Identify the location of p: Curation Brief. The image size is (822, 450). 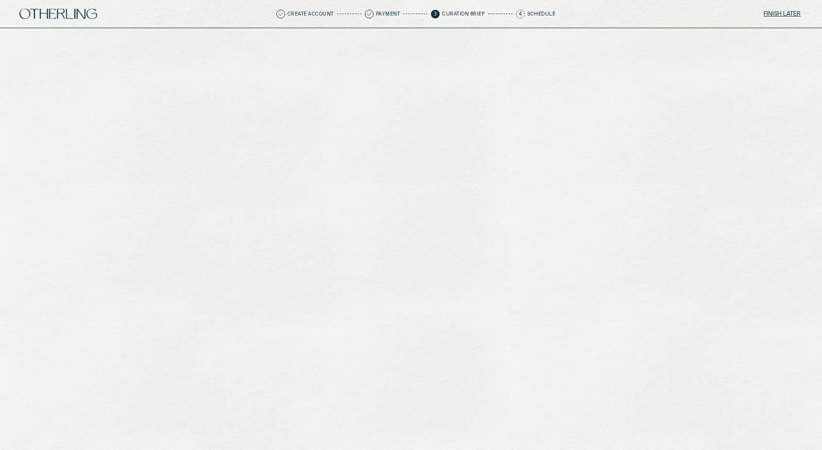
(464, 14).